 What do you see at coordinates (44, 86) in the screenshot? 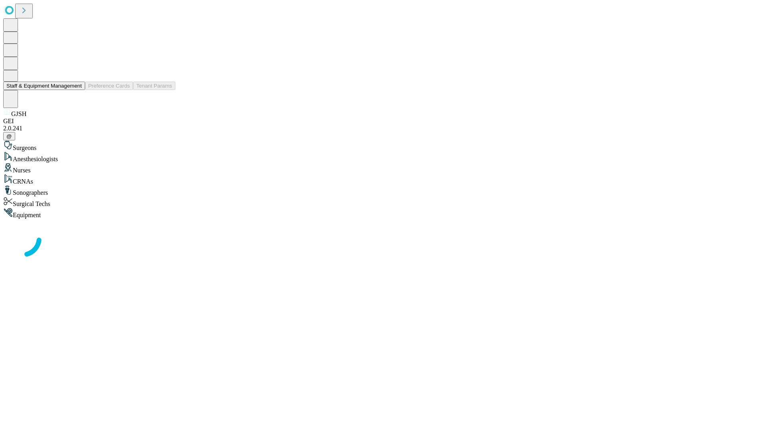
I see `button: Staff & Equipment Management` at bounding box center [44, 86].